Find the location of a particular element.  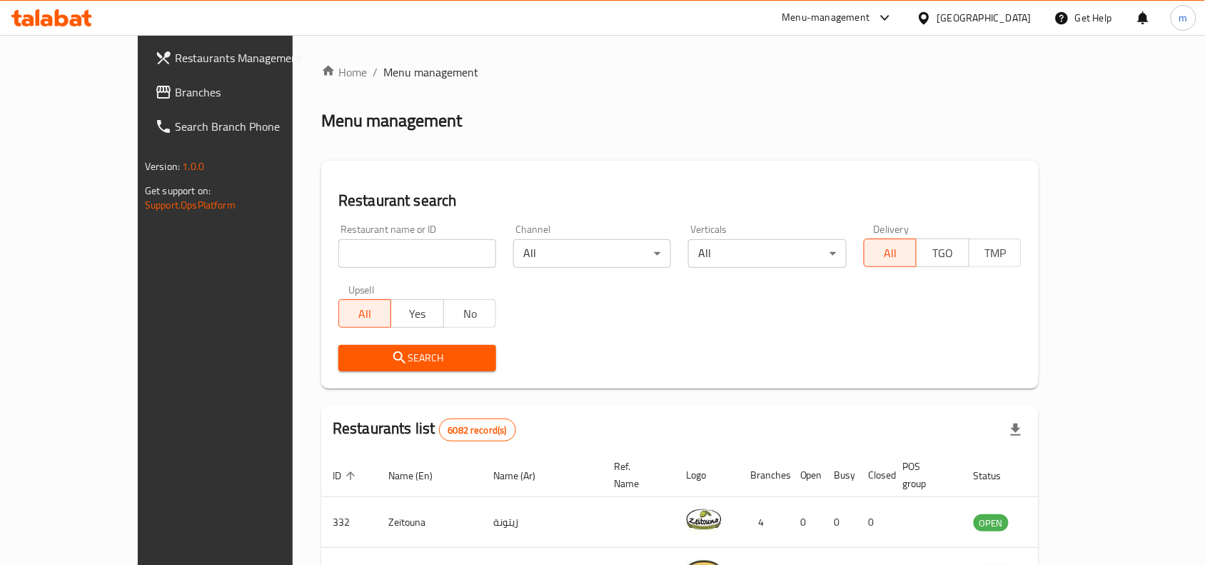

div: Total records count is located at coordinates (477, 430).